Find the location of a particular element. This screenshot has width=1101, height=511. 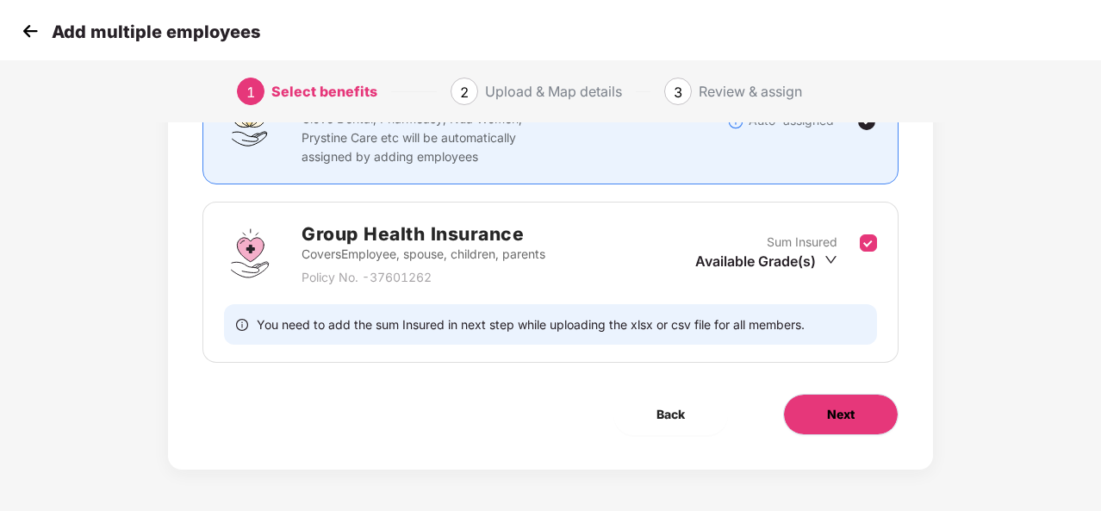

span: Next is located at coordinates (841, 414).